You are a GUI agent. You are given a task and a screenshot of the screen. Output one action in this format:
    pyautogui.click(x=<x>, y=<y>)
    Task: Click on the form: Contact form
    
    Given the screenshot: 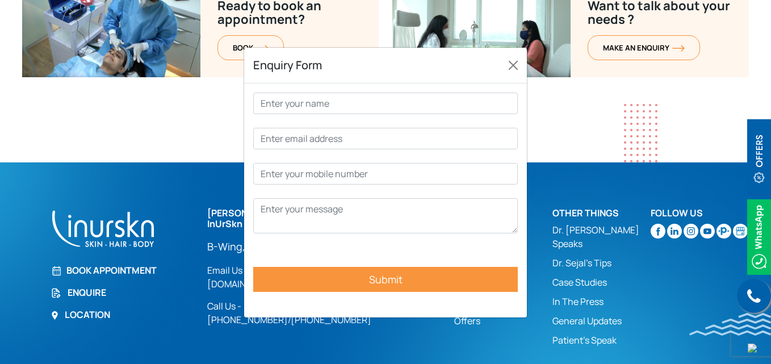 What is the action you would take?
    pyautogui.click(x=385, y=200)
    